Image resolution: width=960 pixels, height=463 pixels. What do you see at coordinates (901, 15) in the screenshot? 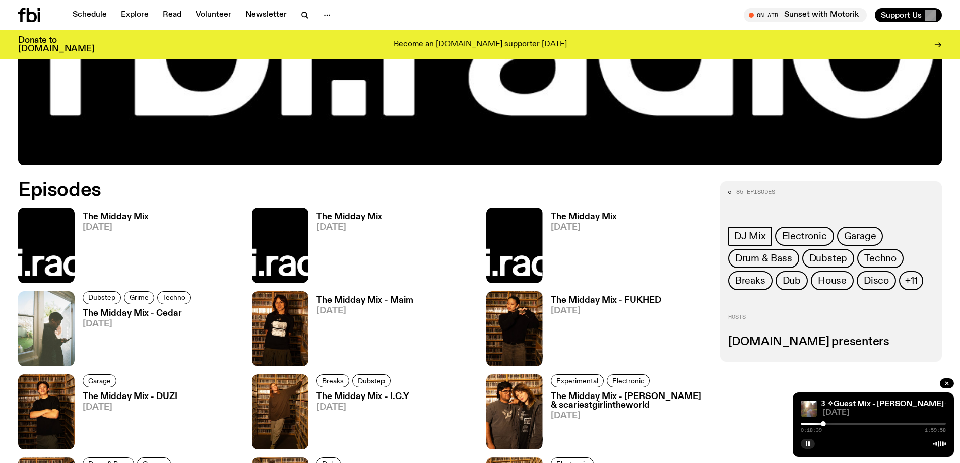
I see `span: Support Us` at bounding box center [901, 15].